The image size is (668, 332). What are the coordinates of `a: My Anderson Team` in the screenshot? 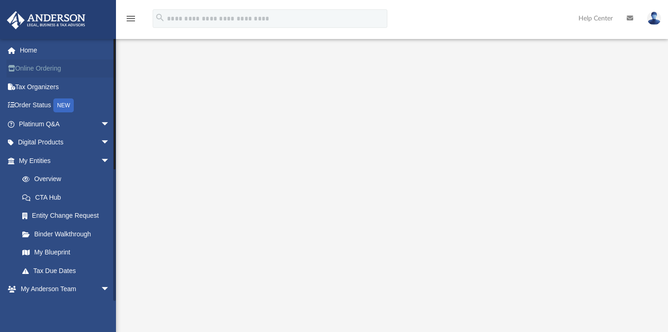 It's located at (64, 307).